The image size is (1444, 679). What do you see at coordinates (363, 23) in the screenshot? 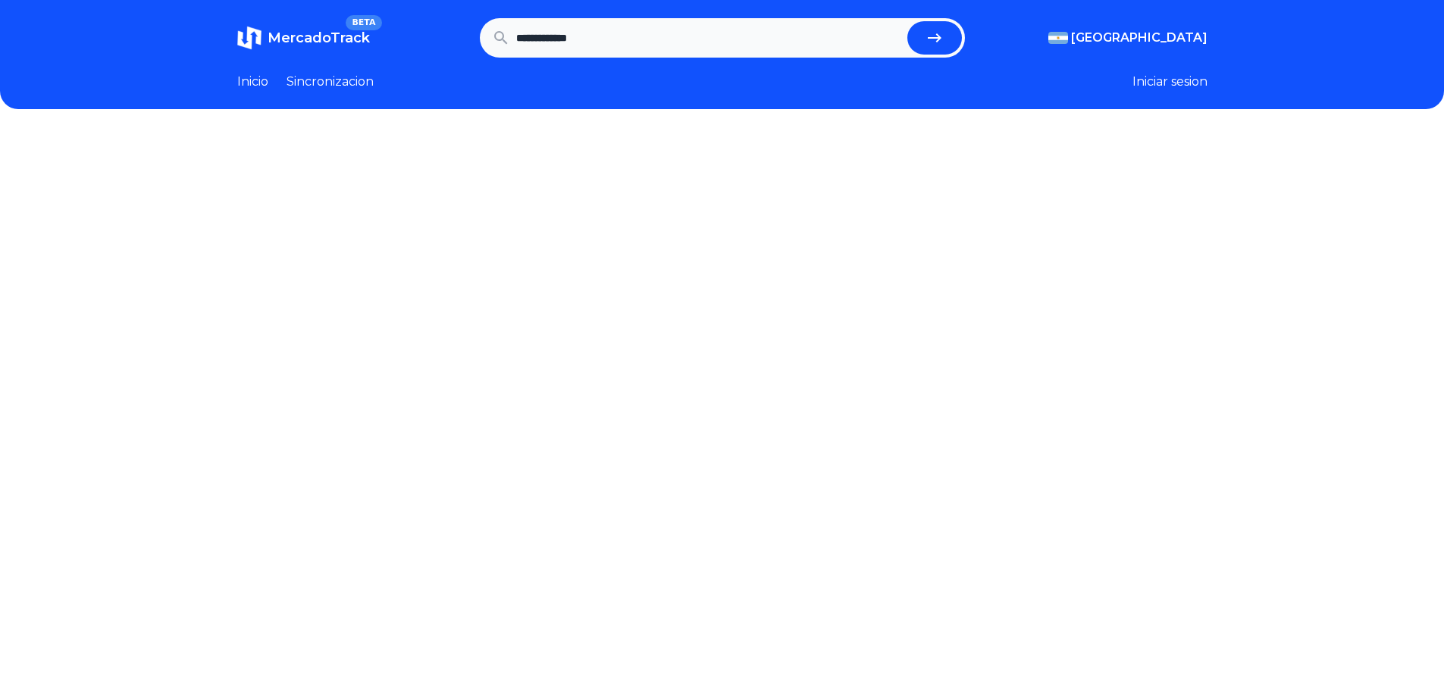
I see `span: BETA` at bounding box center [363, 23].